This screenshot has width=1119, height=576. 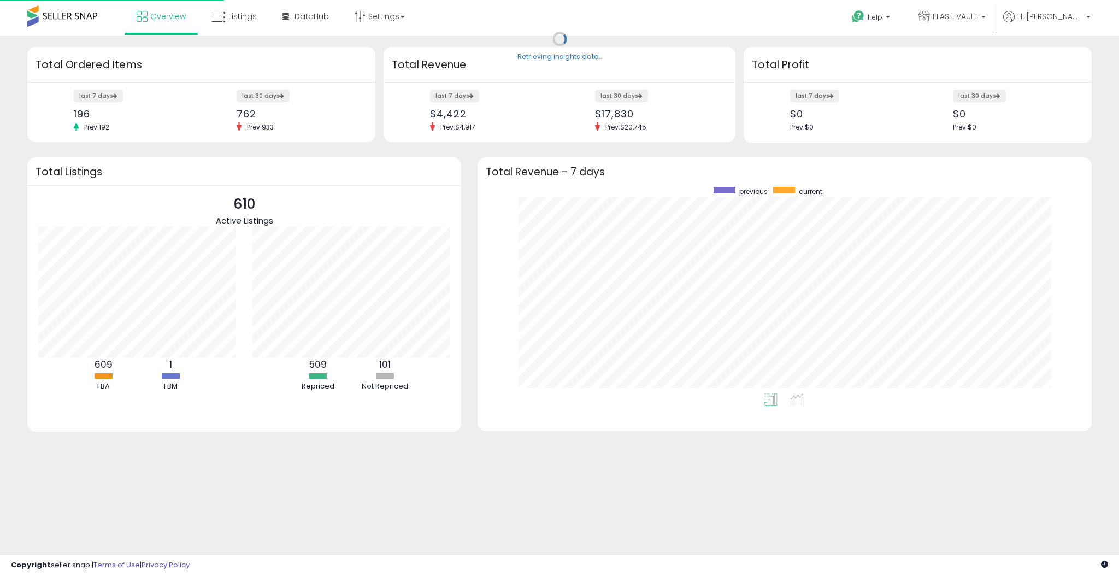 I want to click on b: 101, so click(x=385, y=364).